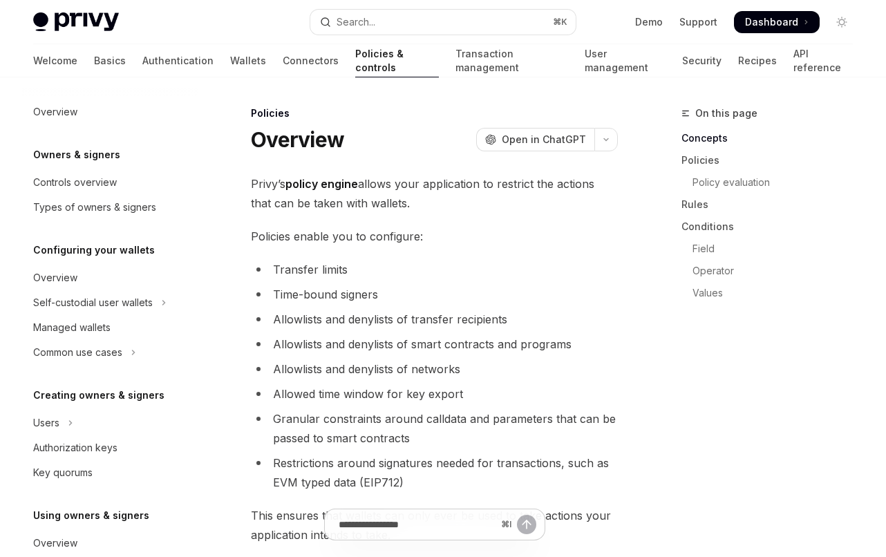  I want to click on a: Managed wallets, so click(111, 328).